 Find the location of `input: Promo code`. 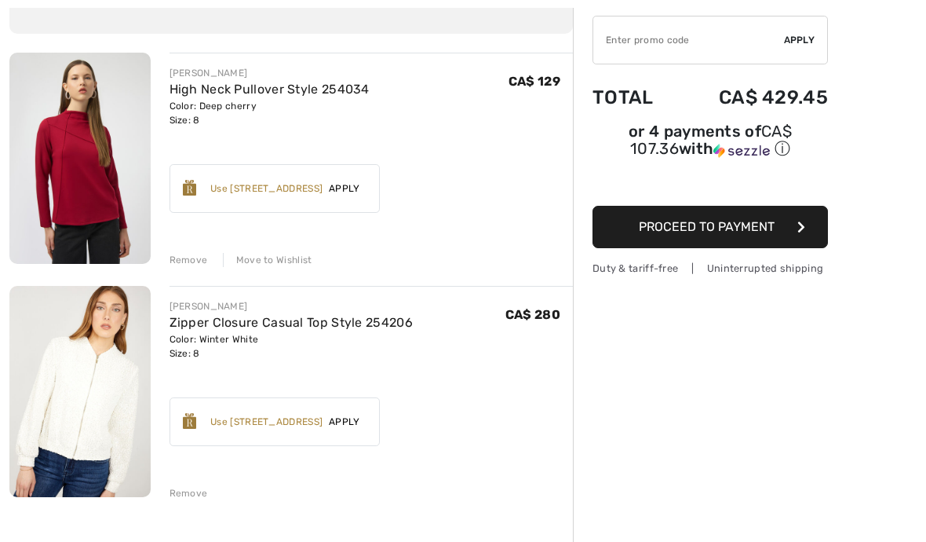

input: Promo code is located at coordinates (688, 40).